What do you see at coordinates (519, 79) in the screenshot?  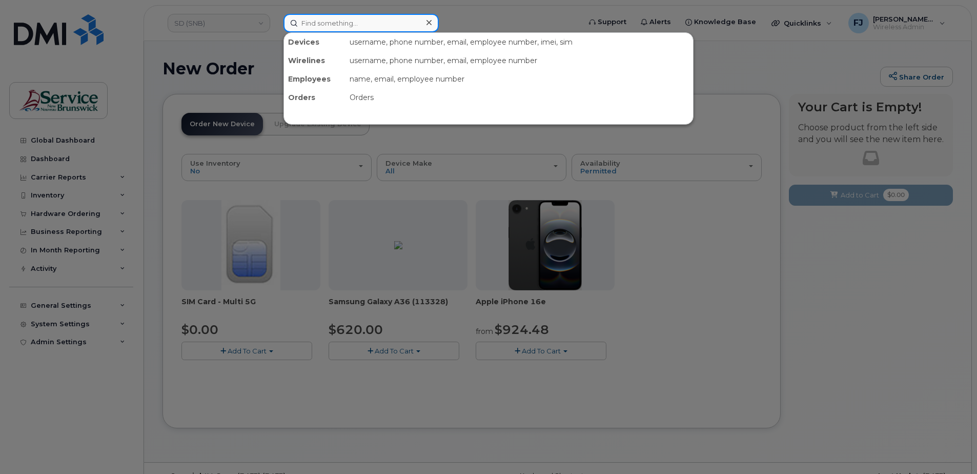 I see `div: name, email, employee number` at bounding box center [519, 79].